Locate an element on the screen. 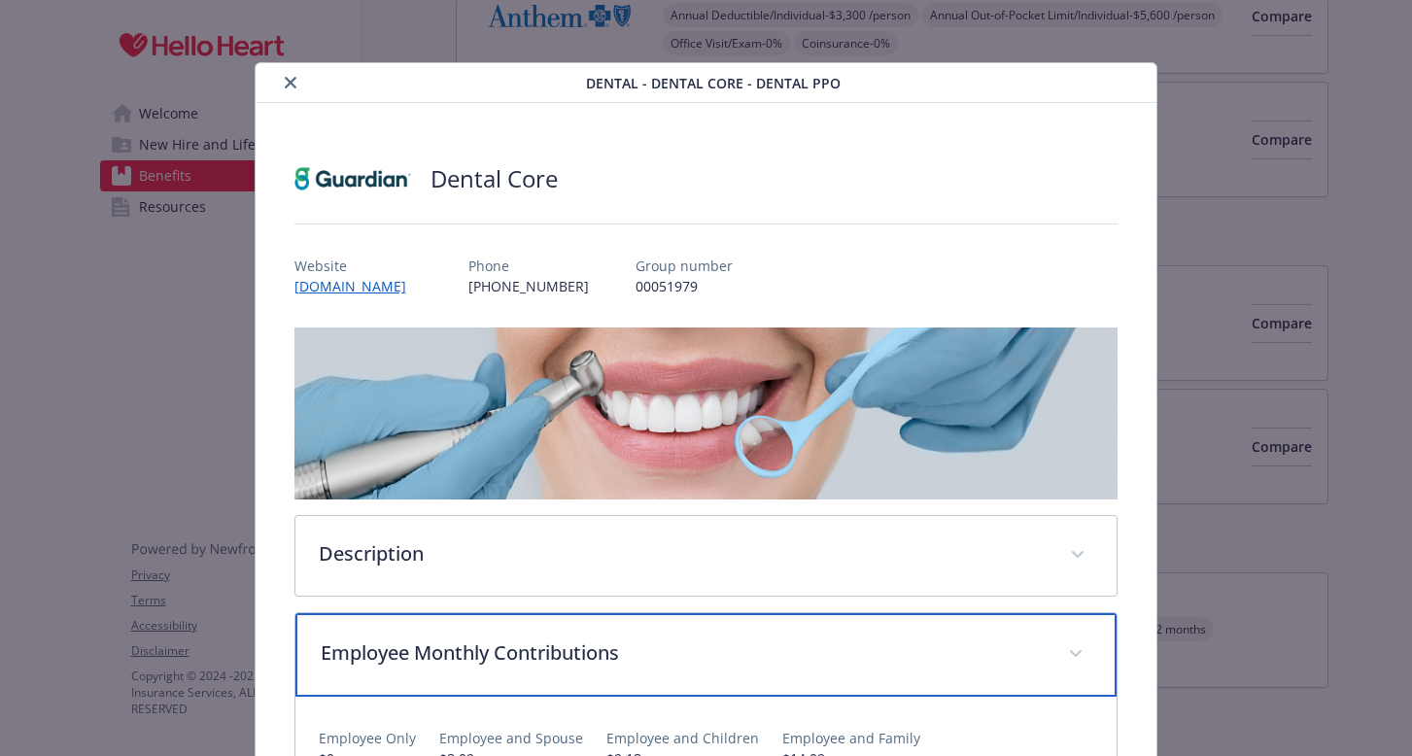  h2: Dental Core is located at coordinates (494, 179).